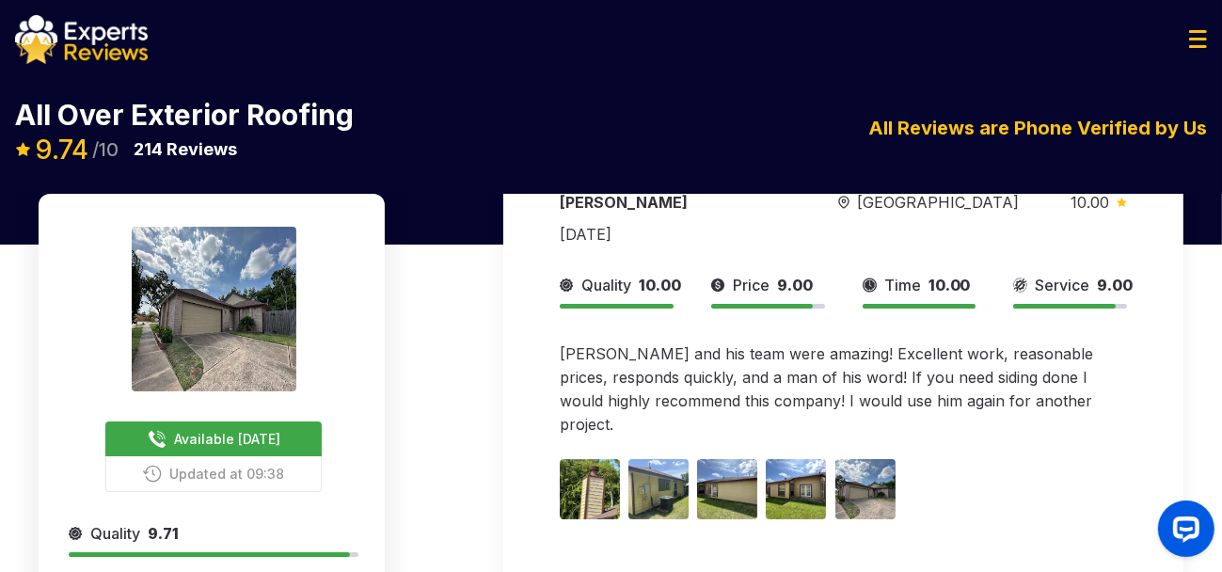  Describe the element at coordinates (214, 474) in the screenshot. I see `button: Updated at 09:38` at that location.